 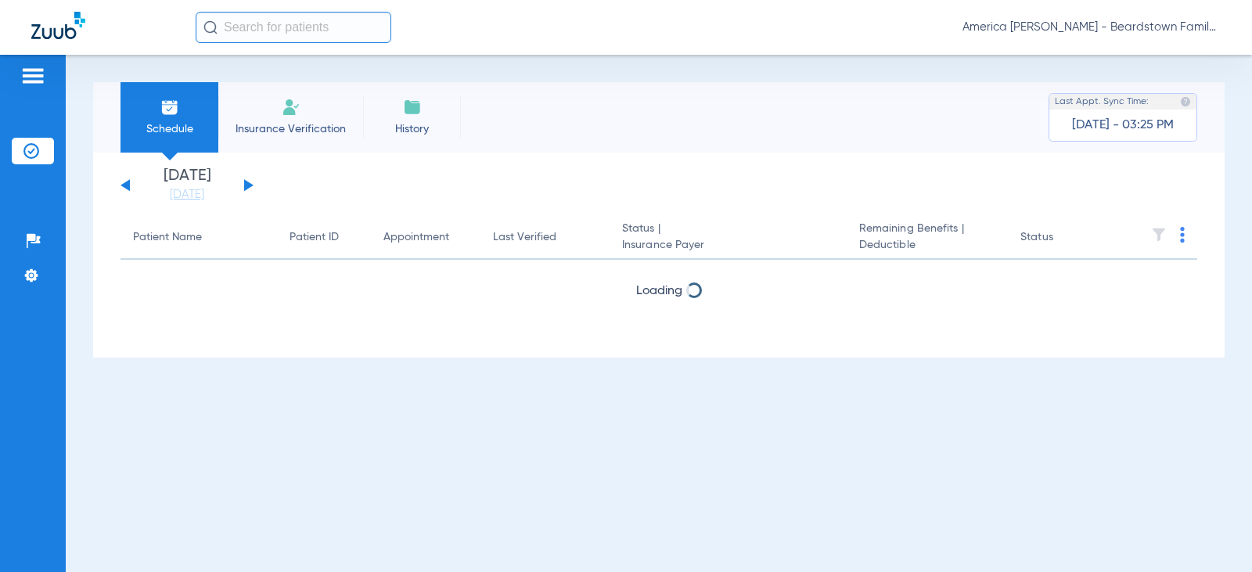 I want to click on img: hamburger-icon, so click(x=33, y=76).